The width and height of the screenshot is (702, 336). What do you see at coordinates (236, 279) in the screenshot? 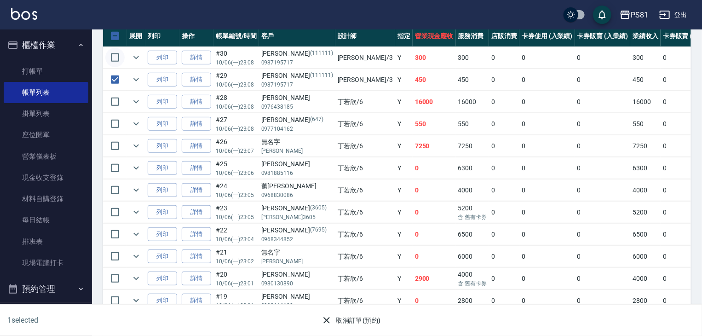
I see `td: #20` at bounding box center [236, 279].